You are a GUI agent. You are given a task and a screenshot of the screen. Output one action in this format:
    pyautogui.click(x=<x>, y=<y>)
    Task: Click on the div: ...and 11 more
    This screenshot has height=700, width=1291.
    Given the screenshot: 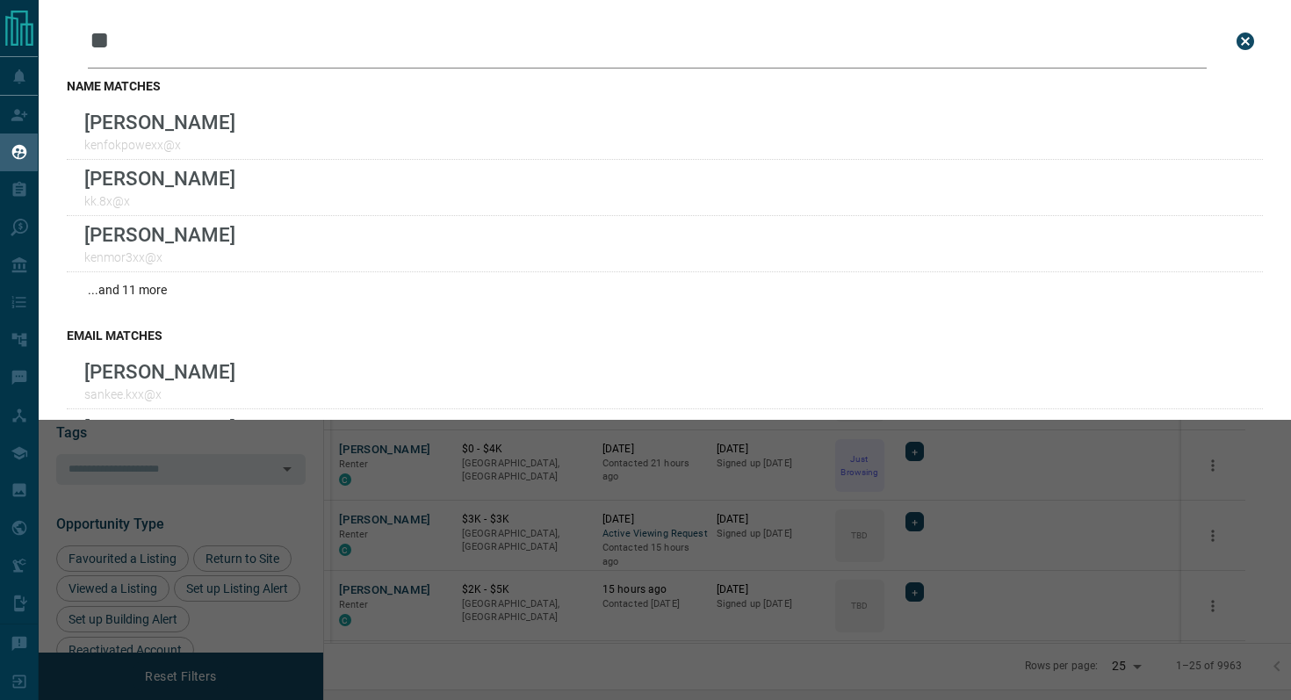 What is the action you would take?
    pyautogui.click(x=665, y=290)
    